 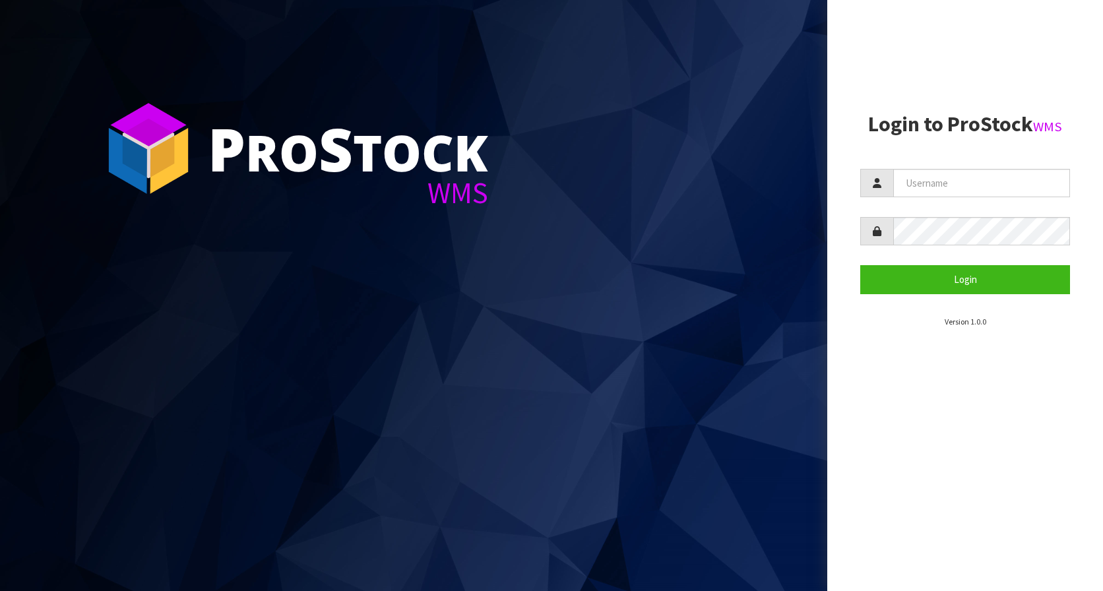 What do you see at coordinates (965, 321) in the screenshot?
I see `small: Version 1.0.0` at bounding box center [965, 321].